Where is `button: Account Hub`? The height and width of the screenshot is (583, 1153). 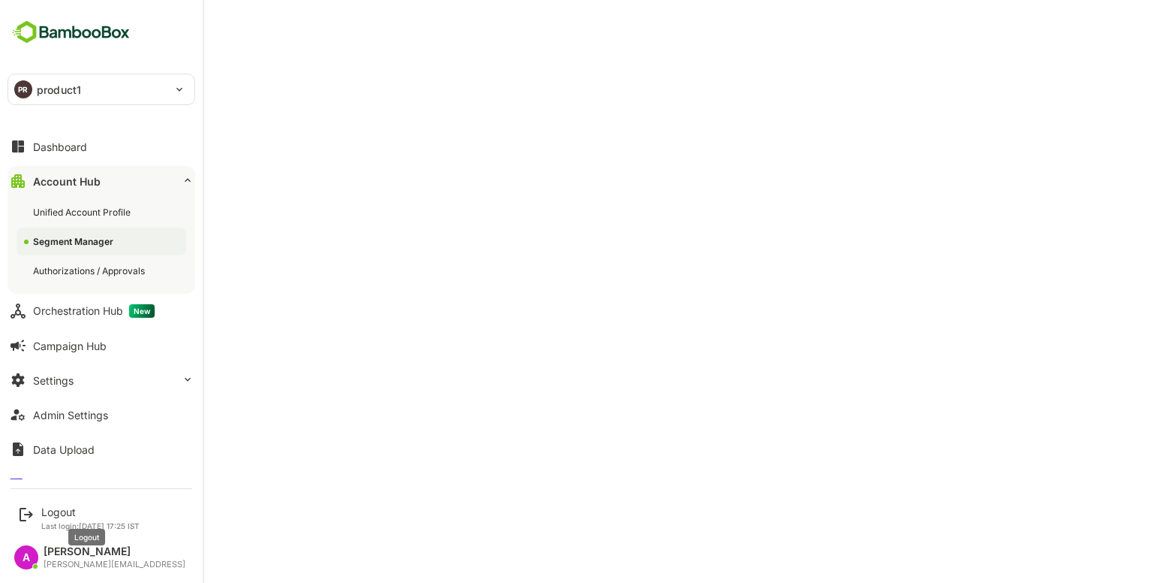 button: Account Hub is located at coordinates (101, 181).